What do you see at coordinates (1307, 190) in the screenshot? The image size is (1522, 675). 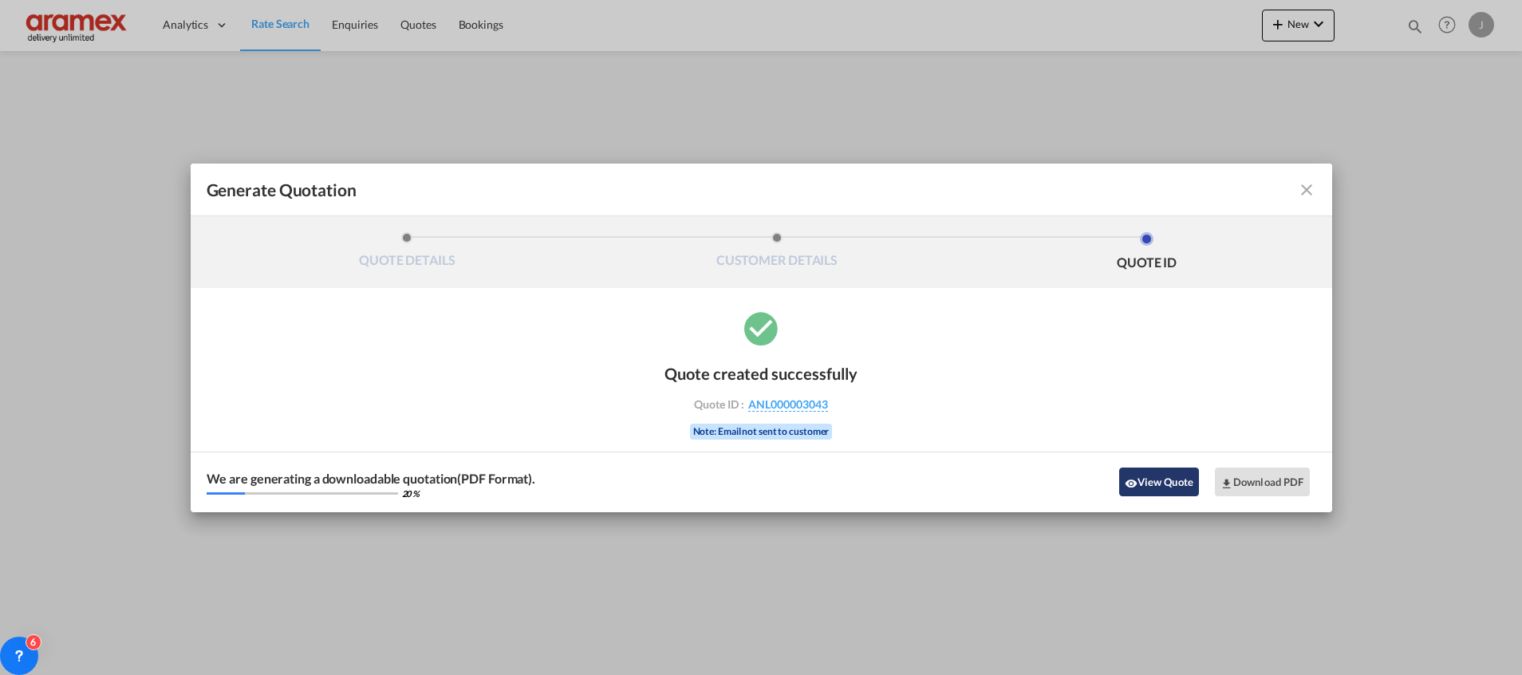 I see `md-icon: icon-close fg-AAA8AD cursor m-0` at bounding box center [1307, 190].